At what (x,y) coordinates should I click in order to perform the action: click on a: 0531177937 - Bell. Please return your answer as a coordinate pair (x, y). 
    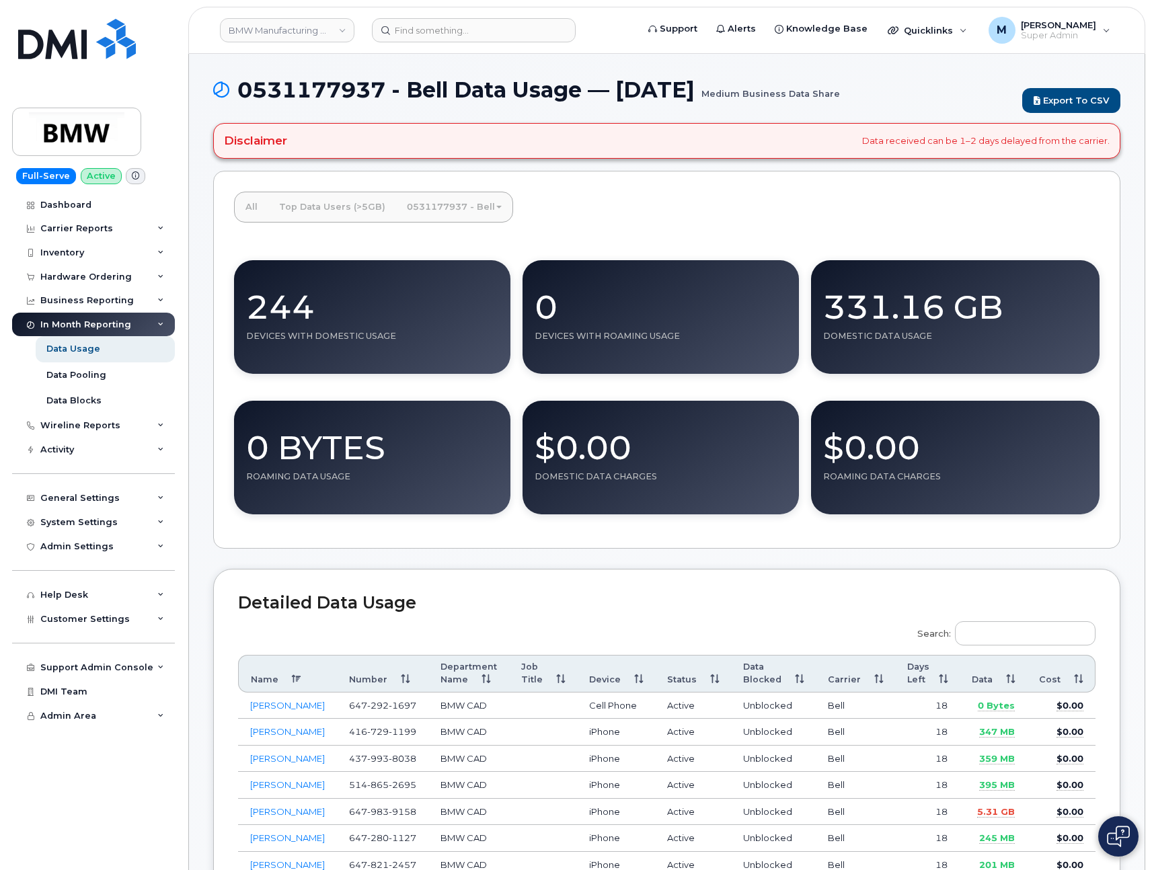
    Looking at the image, I should click on (454, 207).